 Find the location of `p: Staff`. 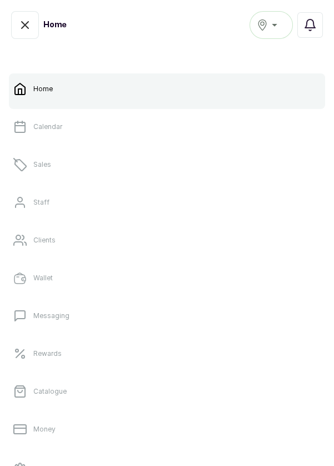

p: Staff is located at coordinates (41, 202).